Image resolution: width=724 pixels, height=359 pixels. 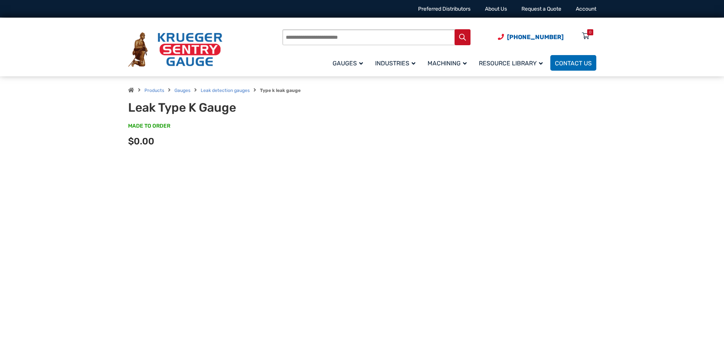 I want to click on a: Leak detection gauges, so click(x=225, y=90).